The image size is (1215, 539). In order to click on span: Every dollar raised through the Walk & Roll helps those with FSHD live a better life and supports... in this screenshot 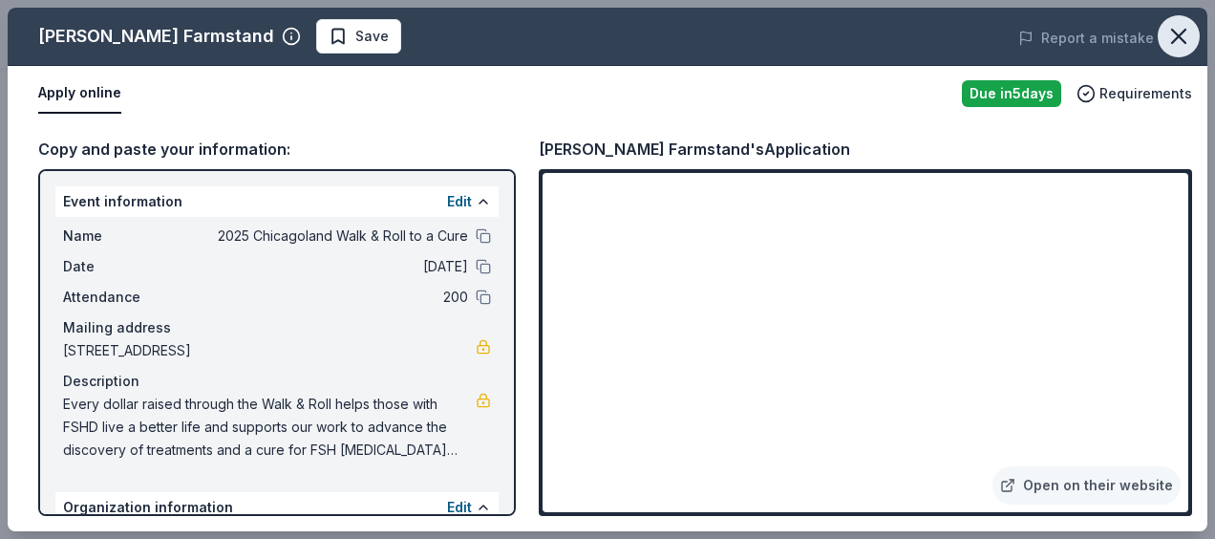, I will do `click(269, 427)`.